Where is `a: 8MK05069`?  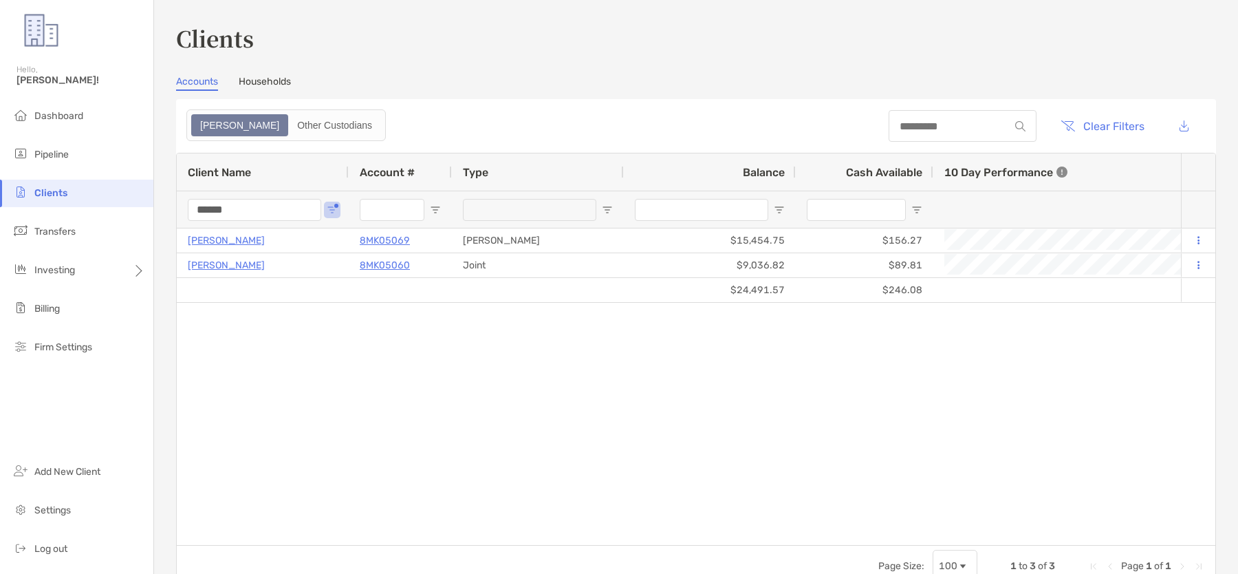
a: 8MK05069 is located at coordinates (384, 240).